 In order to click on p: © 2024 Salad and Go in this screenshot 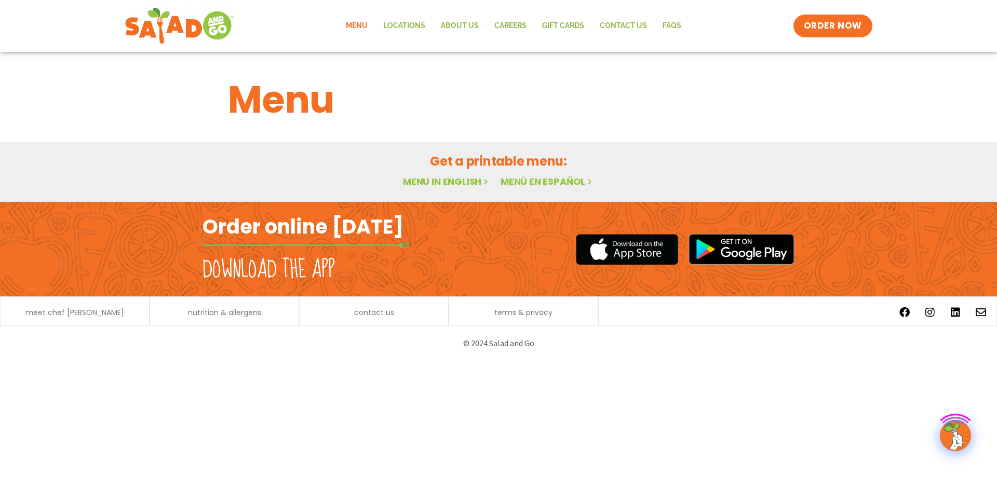, I will do `click(498, 343)`.